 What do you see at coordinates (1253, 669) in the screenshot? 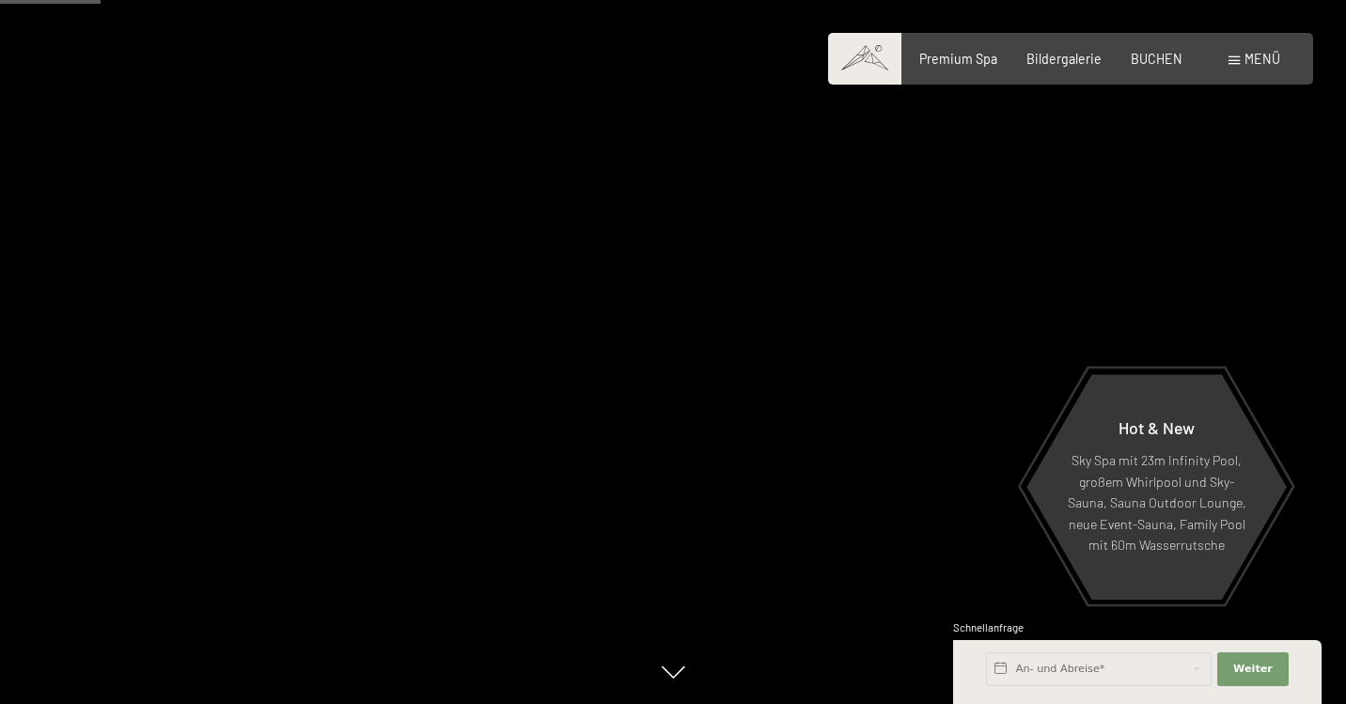
I see `span: Weiter` at bounding box center [1253, 669].